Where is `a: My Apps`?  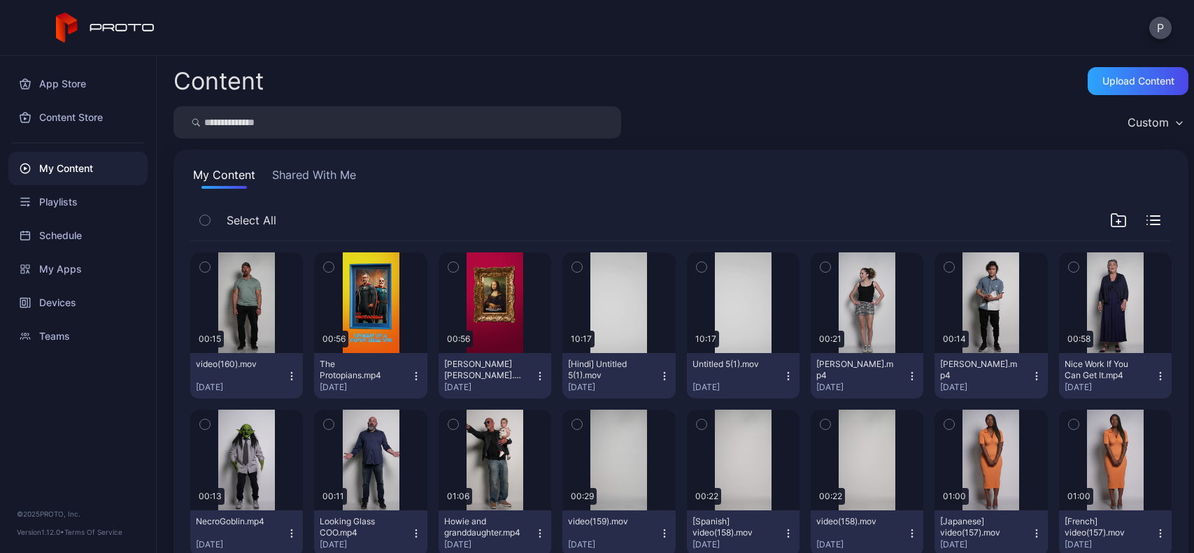
a: My Apps is located at coordinates (78, 269).